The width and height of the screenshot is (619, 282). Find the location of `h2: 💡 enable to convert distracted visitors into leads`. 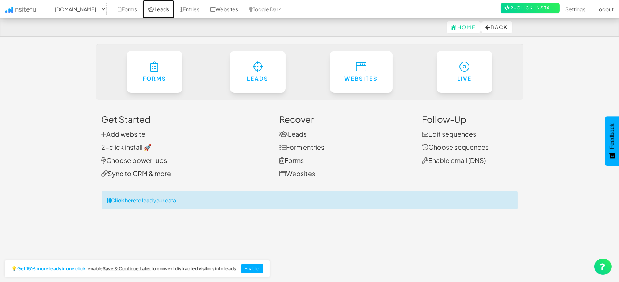

h2: 💡 enable to convert distracted visitors into leads is located at coordinates (123, 269).